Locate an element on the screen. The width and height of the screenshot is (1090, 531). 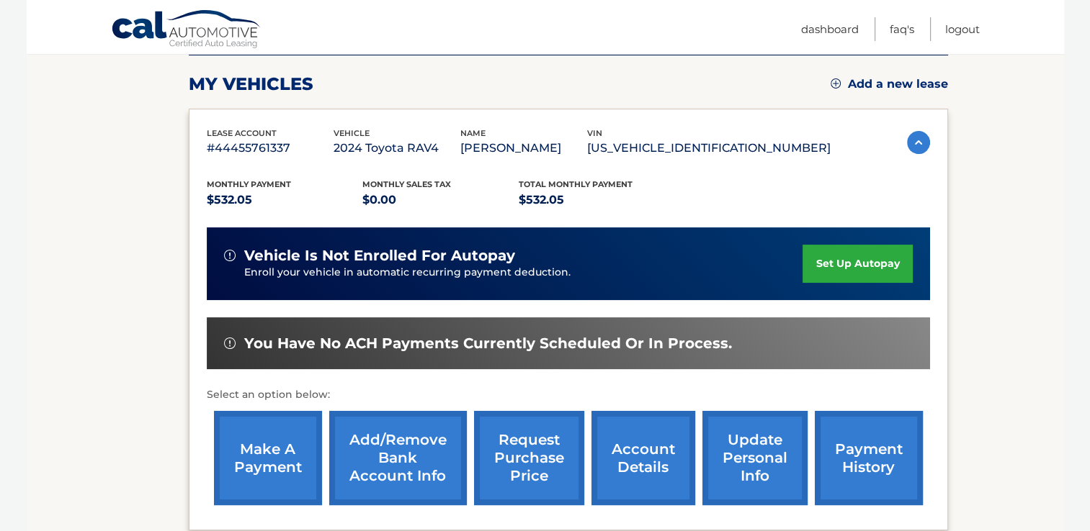
a: Cal Automotive is located at coordinates (187, 30).